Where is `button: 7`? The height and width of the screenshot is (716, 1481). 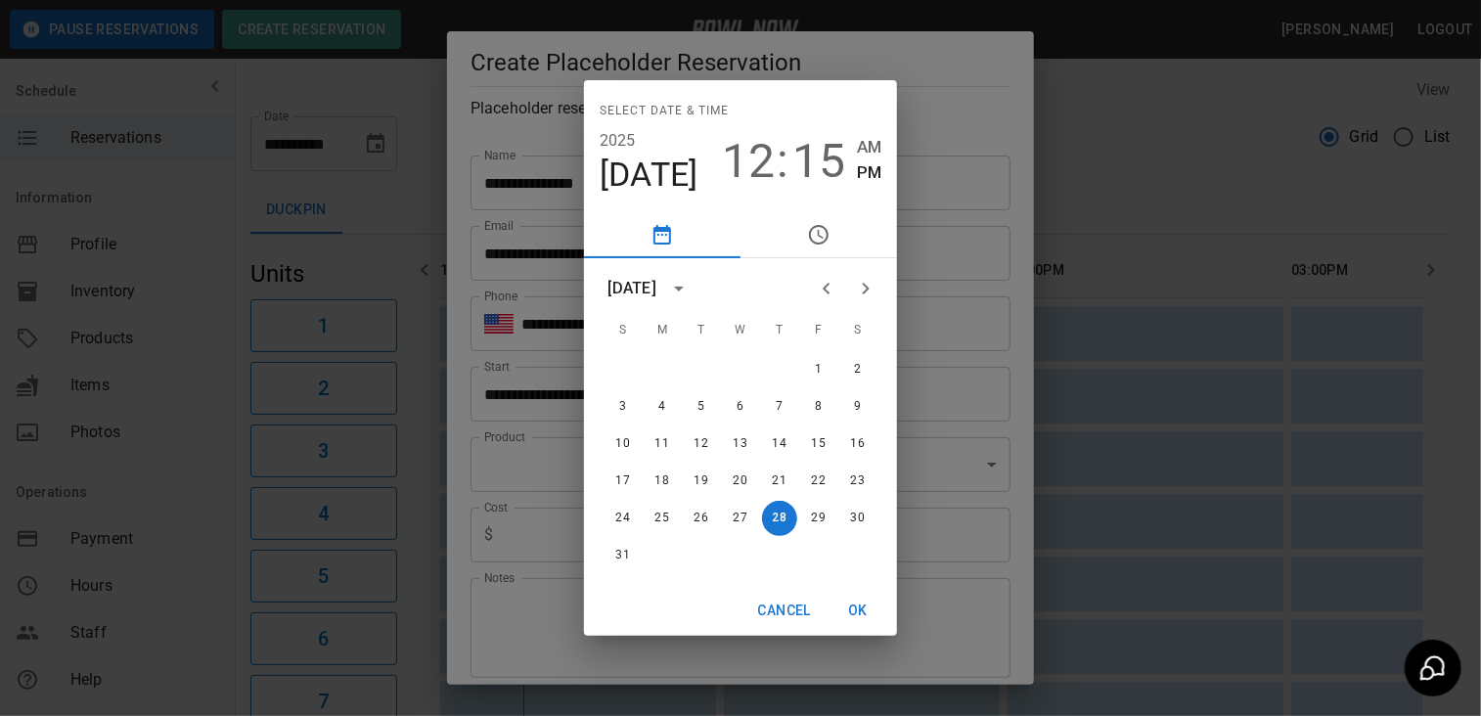
button: 7 is located at coordinates (780, 407).